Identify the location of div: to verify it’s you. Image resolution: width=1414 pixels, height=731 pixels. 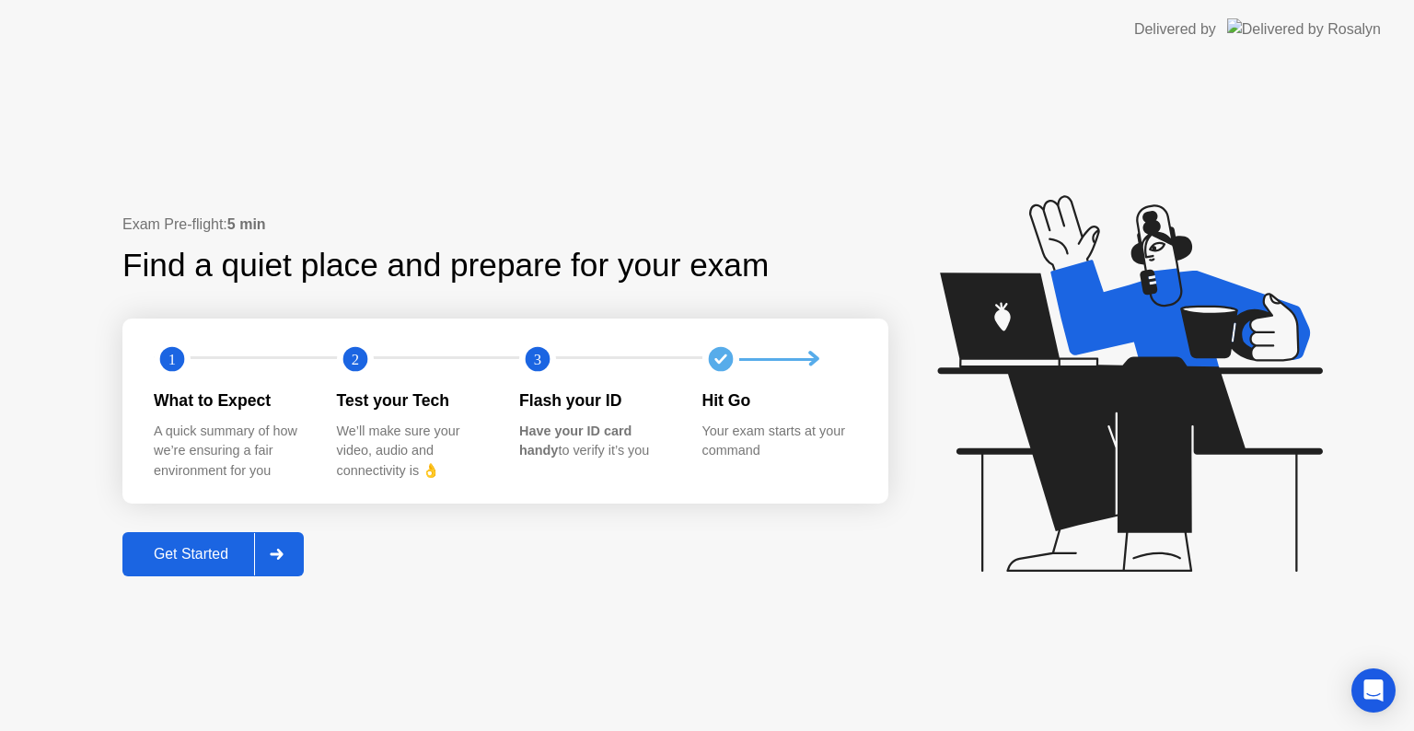
(596, 441).